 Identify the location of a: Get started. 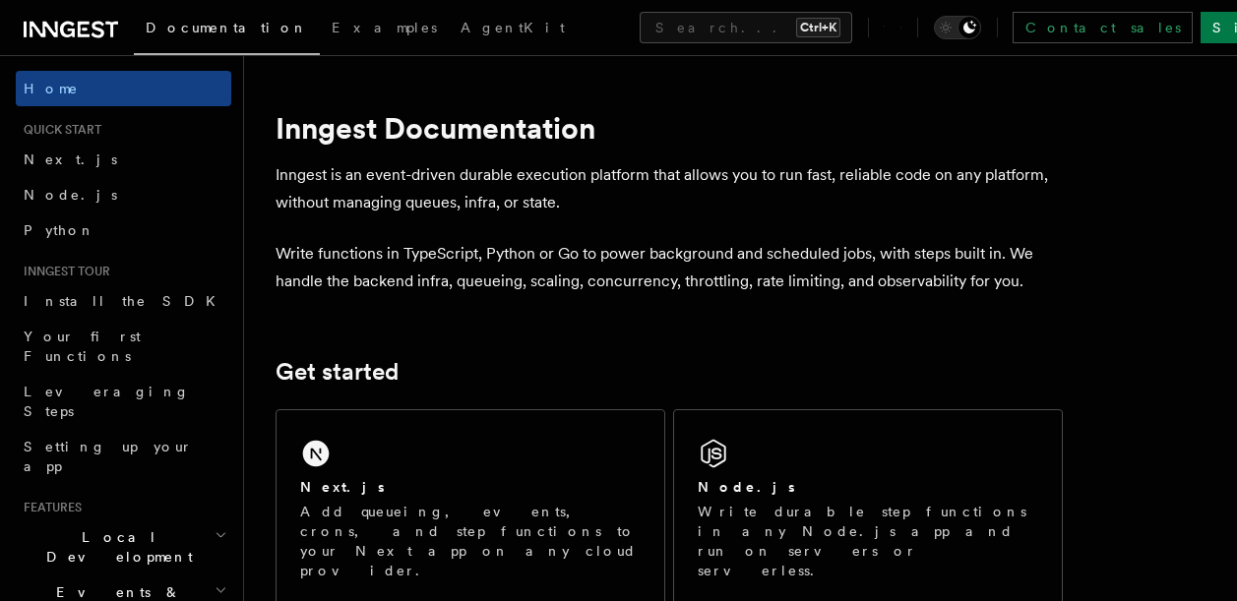
(337, 372).